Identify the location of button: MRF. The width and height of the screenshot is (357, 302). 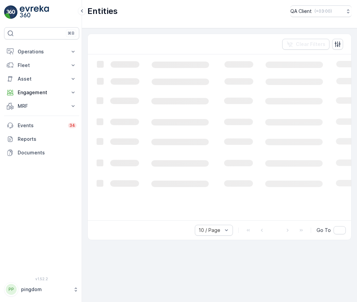
(41, 106).